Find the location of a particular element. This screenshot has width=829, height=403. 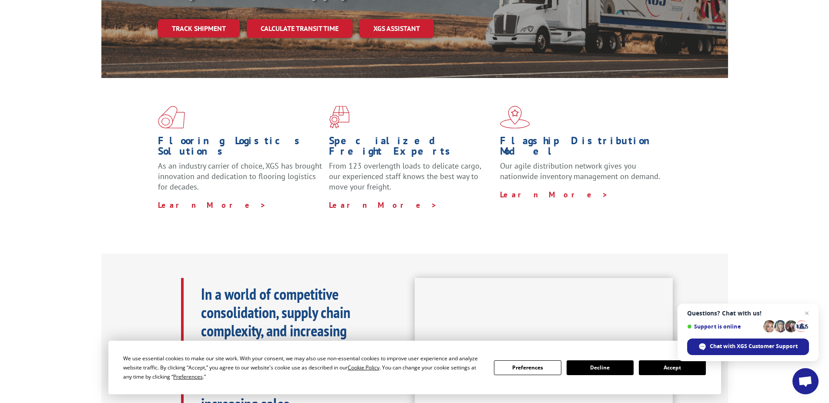

button: Decline is located at coordinates (600, 367).